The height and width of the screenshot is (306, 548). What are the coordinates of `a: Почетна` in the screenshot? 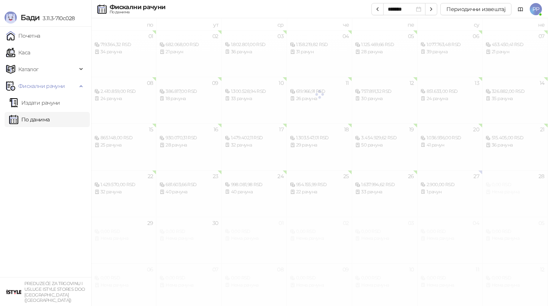 It's located at (23, 36).